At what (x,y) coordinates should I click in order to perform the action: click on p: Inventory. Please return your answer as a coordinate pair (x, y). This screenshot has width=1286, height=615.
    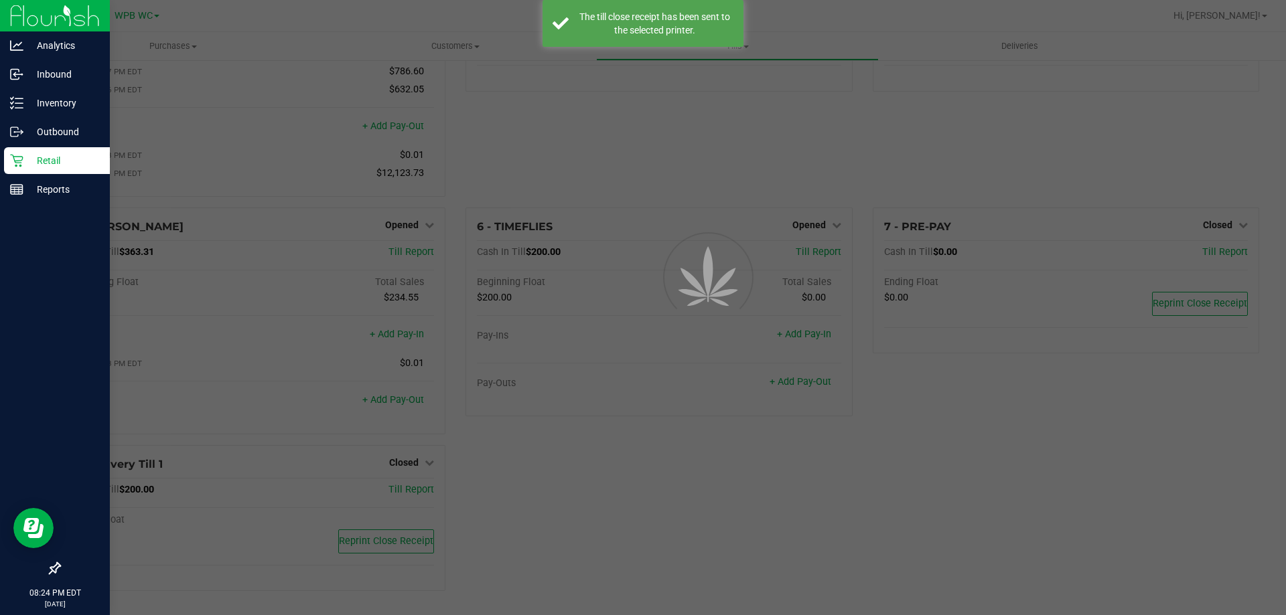
    Looking at the image, I should click on (64, 103).